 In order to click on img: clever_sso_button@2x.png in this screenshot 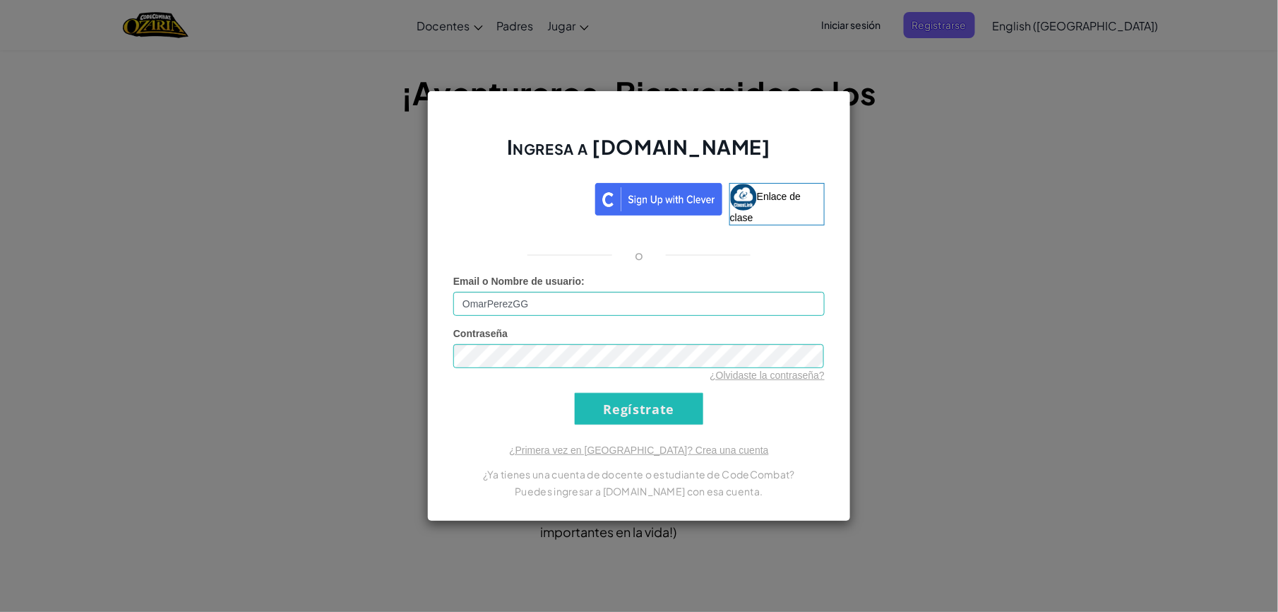, I will do `click(659, 199)`.